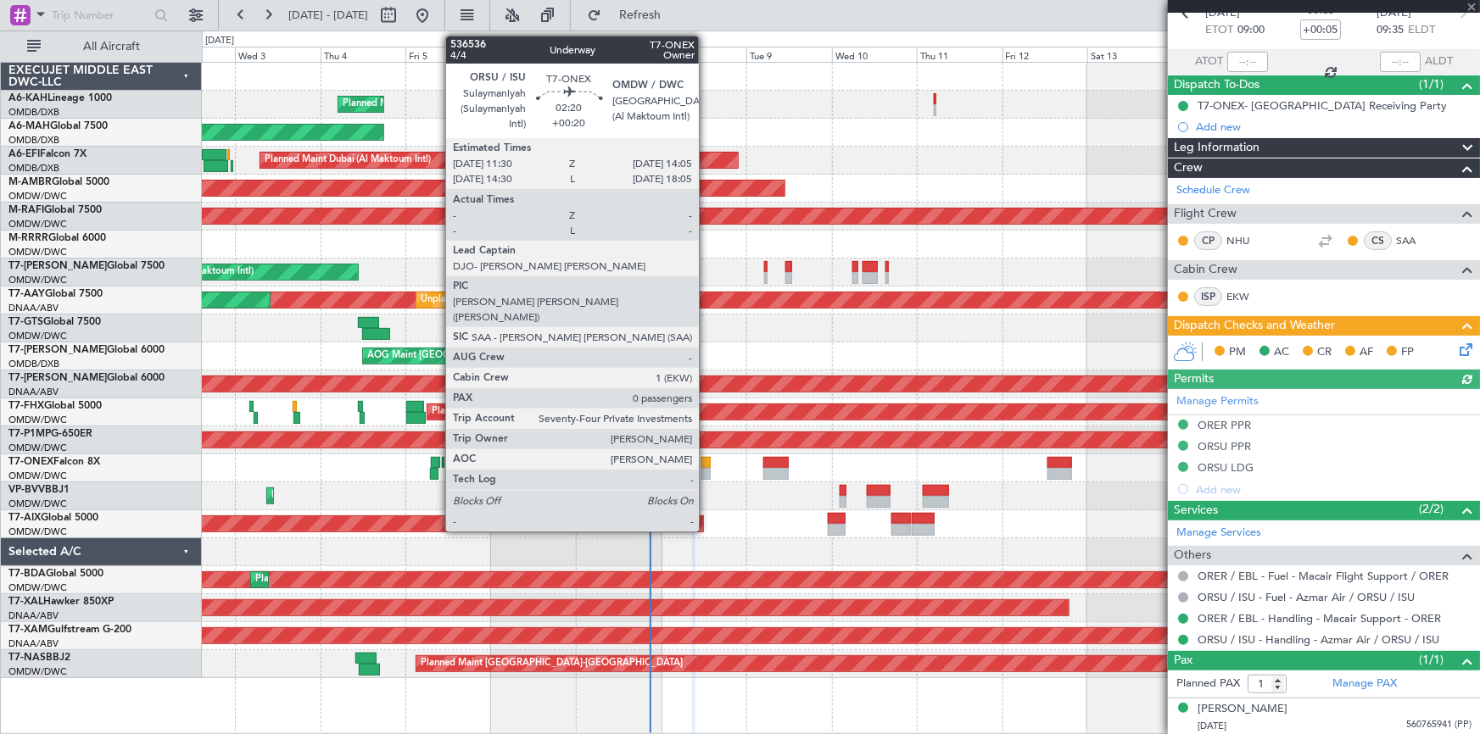 This screenshot has width=1480, height=734. Describe the element at coordinates (1216, 148) in the screenshot. I see `span: Leg Information` at that location.